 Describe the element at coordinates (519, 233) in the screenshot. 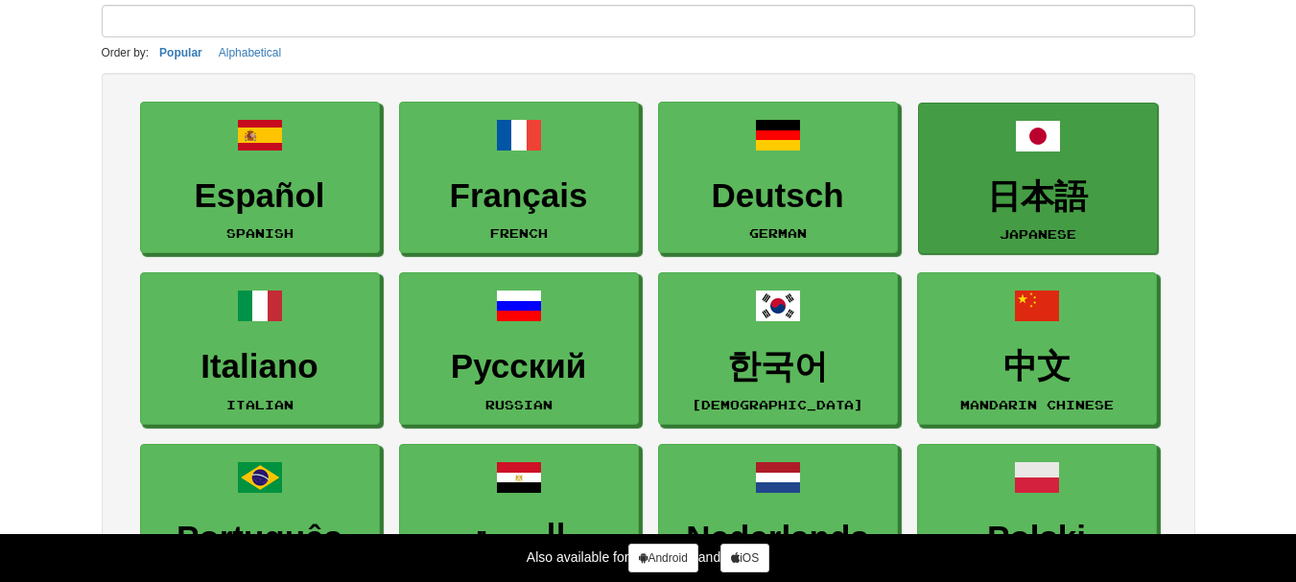

I see `small: French` at that location.